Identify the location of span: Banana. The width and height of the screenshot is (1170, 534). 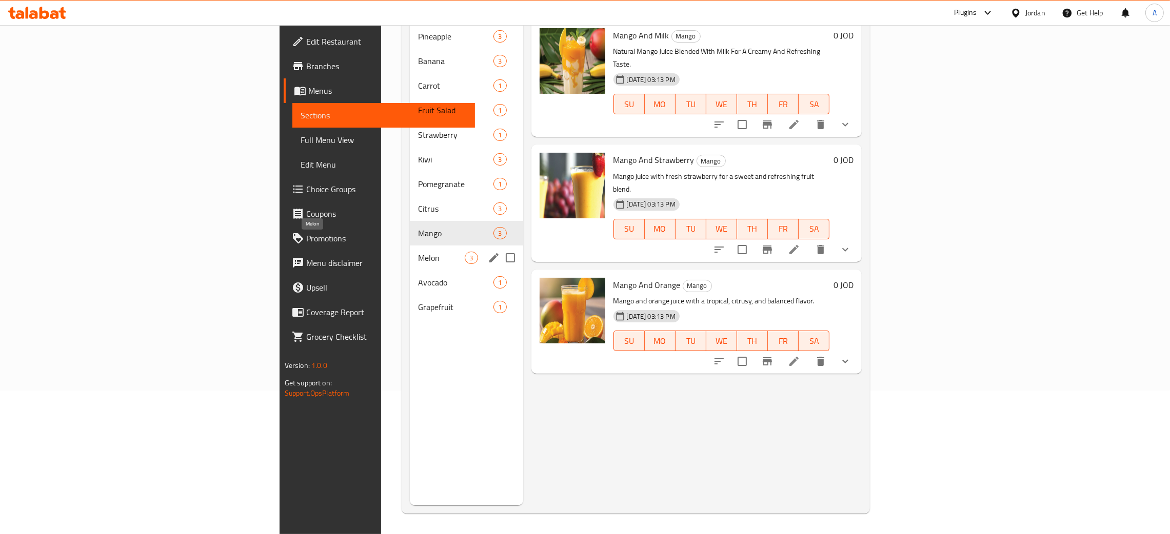
(455, 61).